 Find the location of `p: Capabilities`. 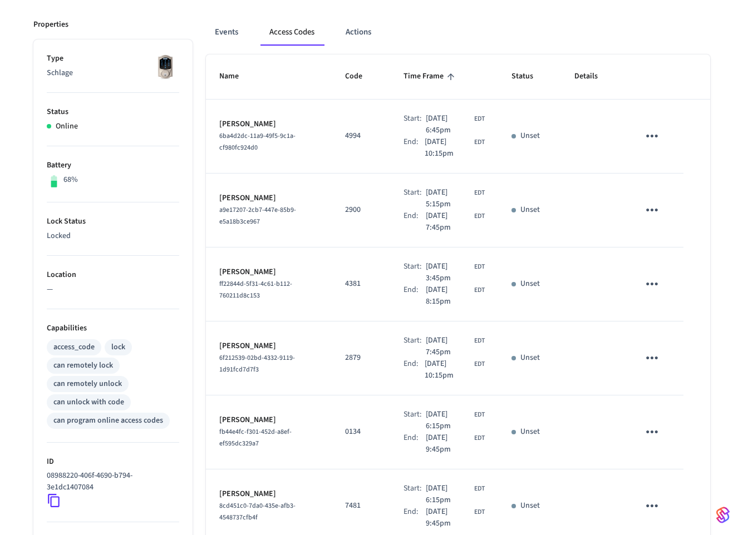

p: Capabilities is located at coordinates (113, 328).